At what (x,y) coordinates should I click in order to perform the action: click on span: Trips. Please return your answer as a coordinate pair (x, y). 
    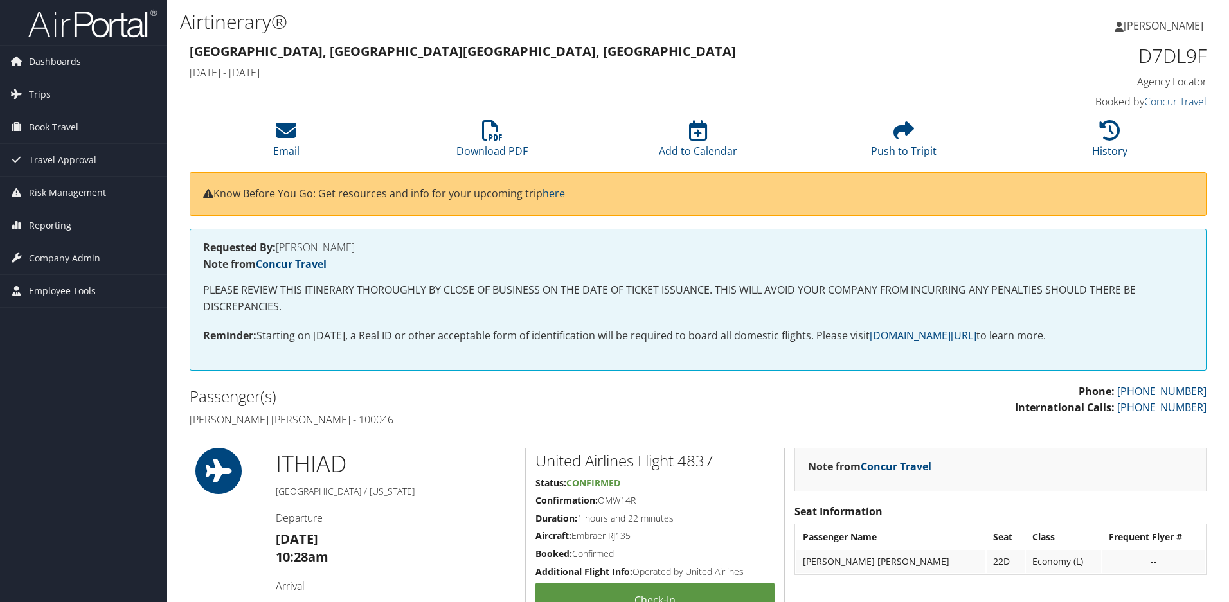
    Looking at the image, I should click on (40, 94).